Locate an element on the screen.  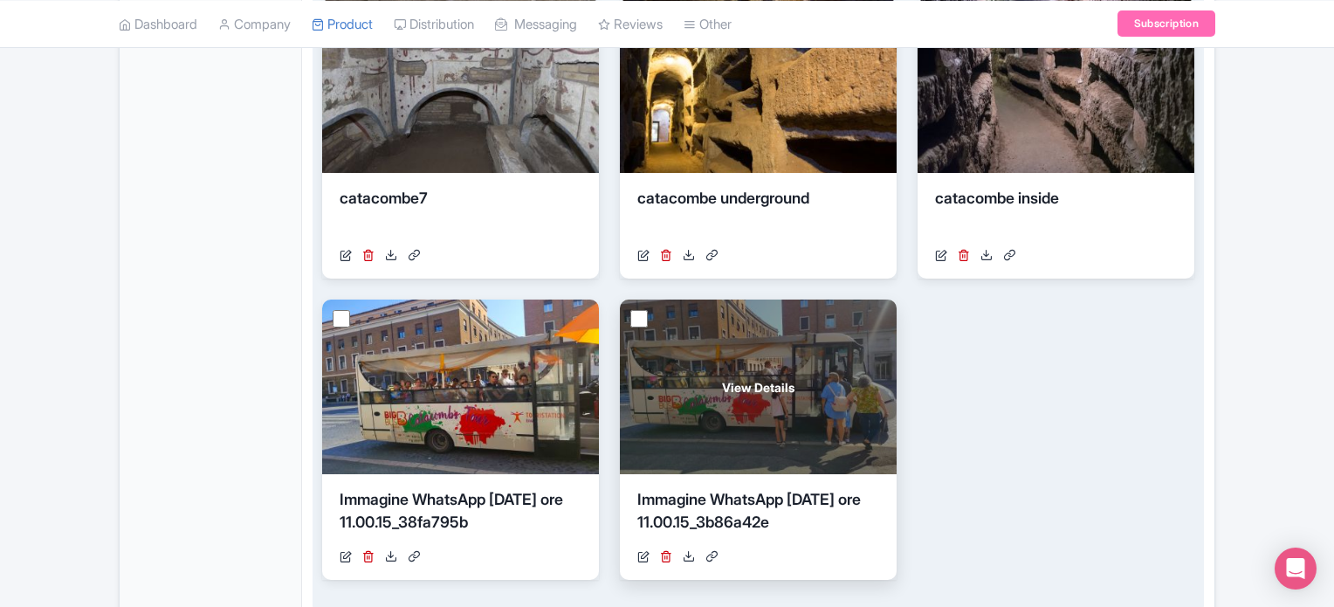
div: catacombe7 is located at coordinates (460, 213).